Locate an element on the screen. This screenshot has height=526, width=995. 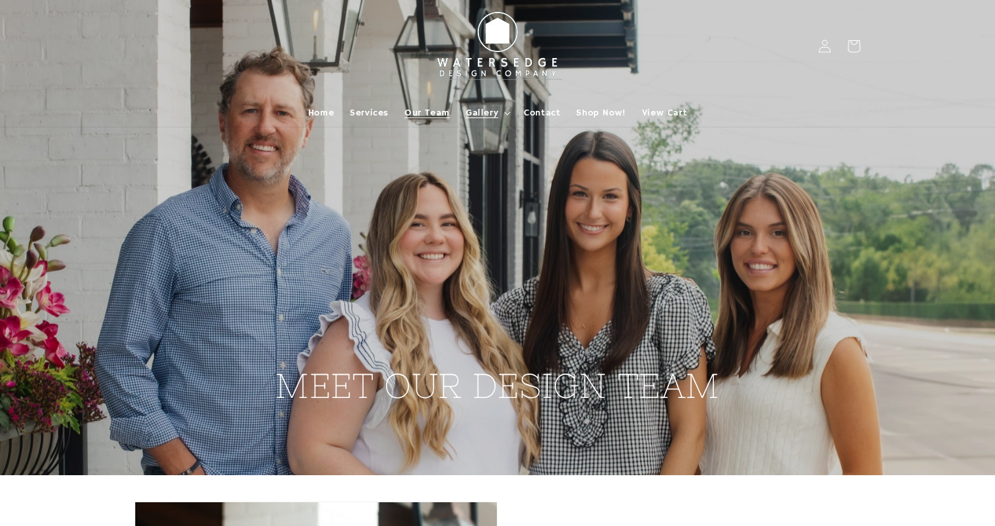
a: Home is located at coordinates (321, 113).